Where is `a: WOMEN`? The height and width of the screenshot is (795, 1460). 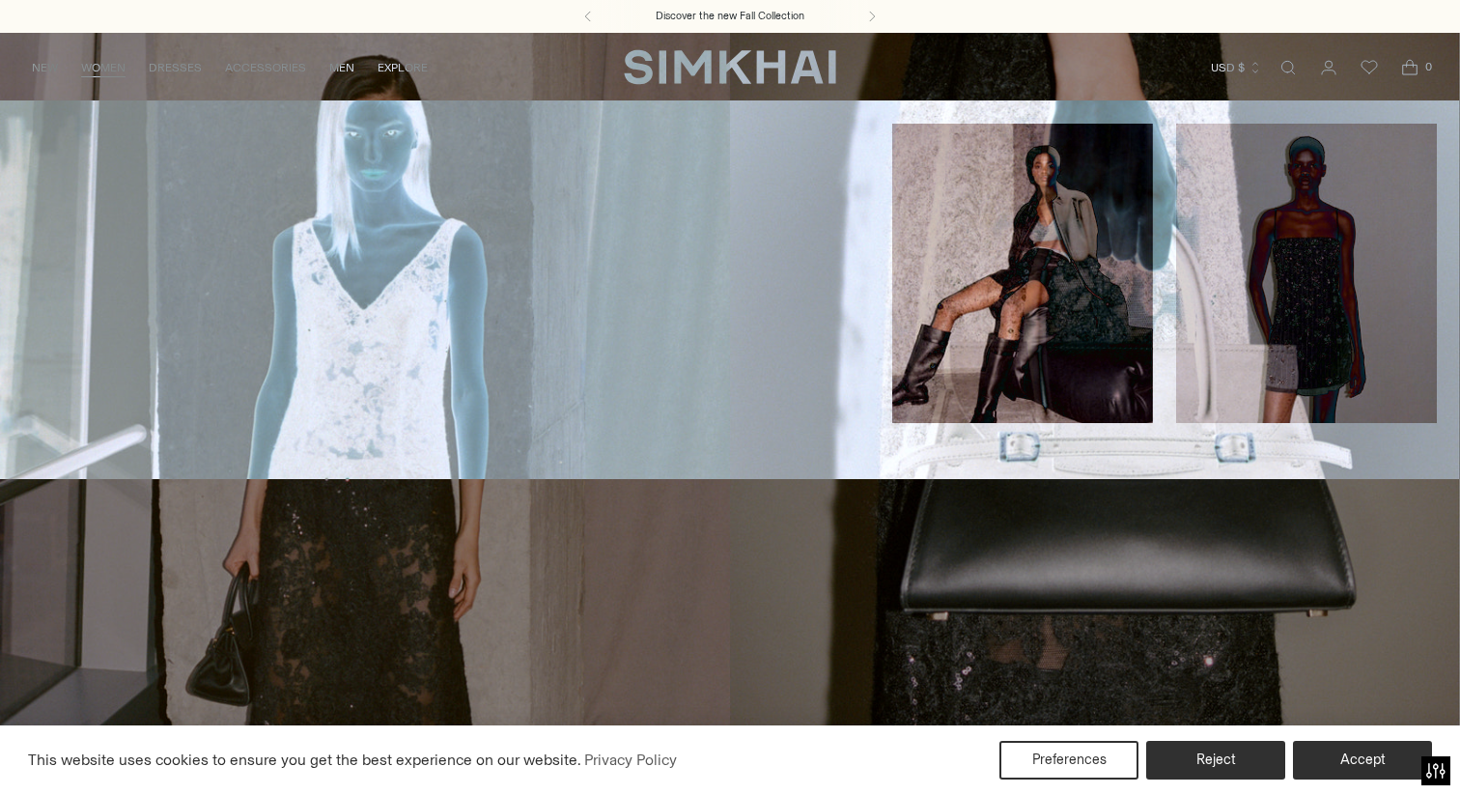 a: WOMEN is located at coordinates (103, 68).